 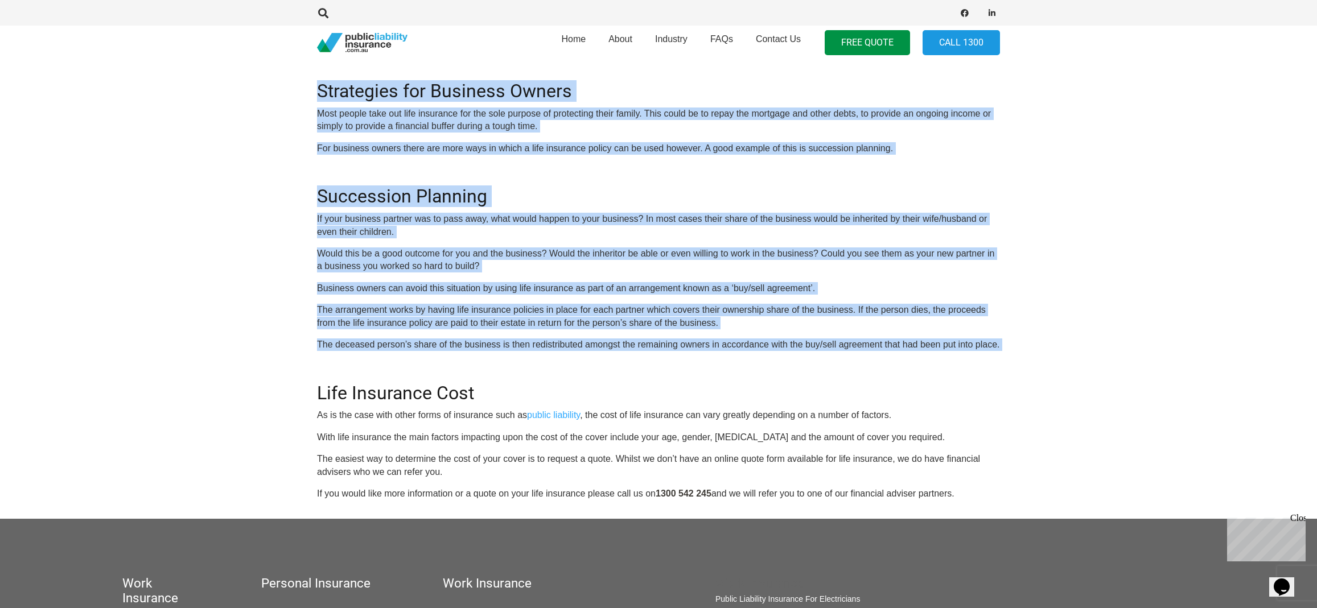 I want to click on h2: Life Insurance Cost, so click(x=658, y=386).